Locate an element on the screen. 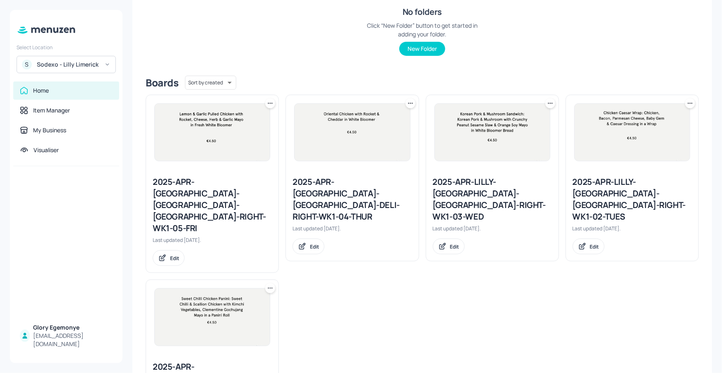  img: 2025-09-15-1757933553918yjn6p30b7x.jpeg is located at coordinates (212, 317).